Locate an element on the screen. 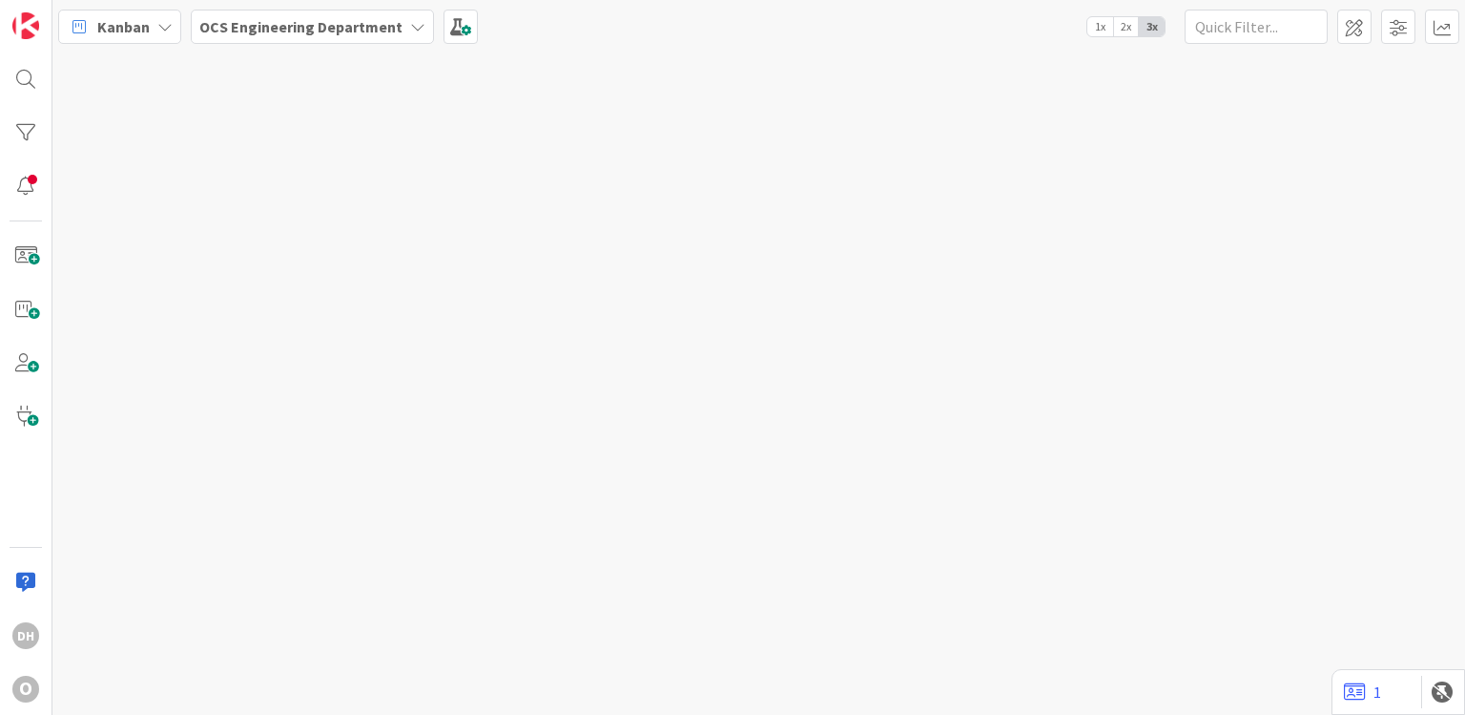 The image size is (1465, 715). span: 2x is located at coordinates (1126, 27).